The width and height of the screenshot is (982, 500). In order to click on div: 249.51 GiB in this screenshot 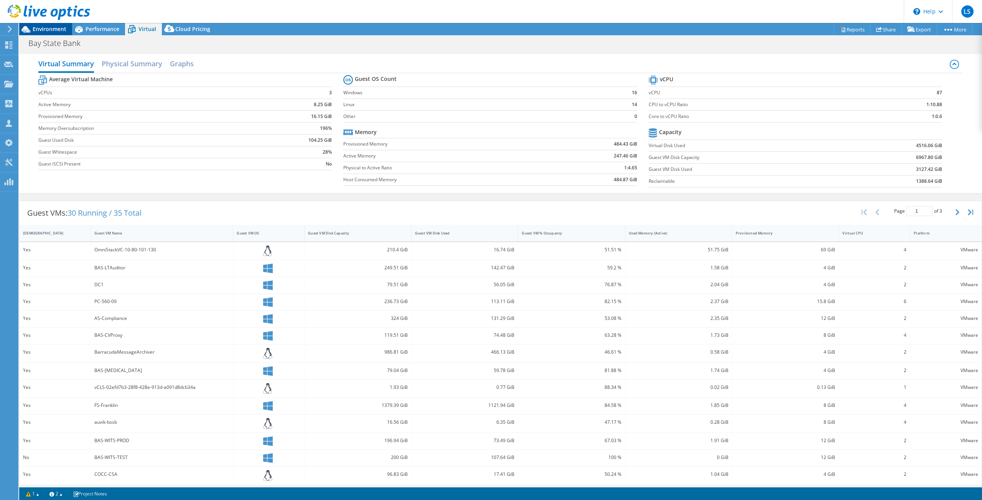, I will do `click(358, 268)`.